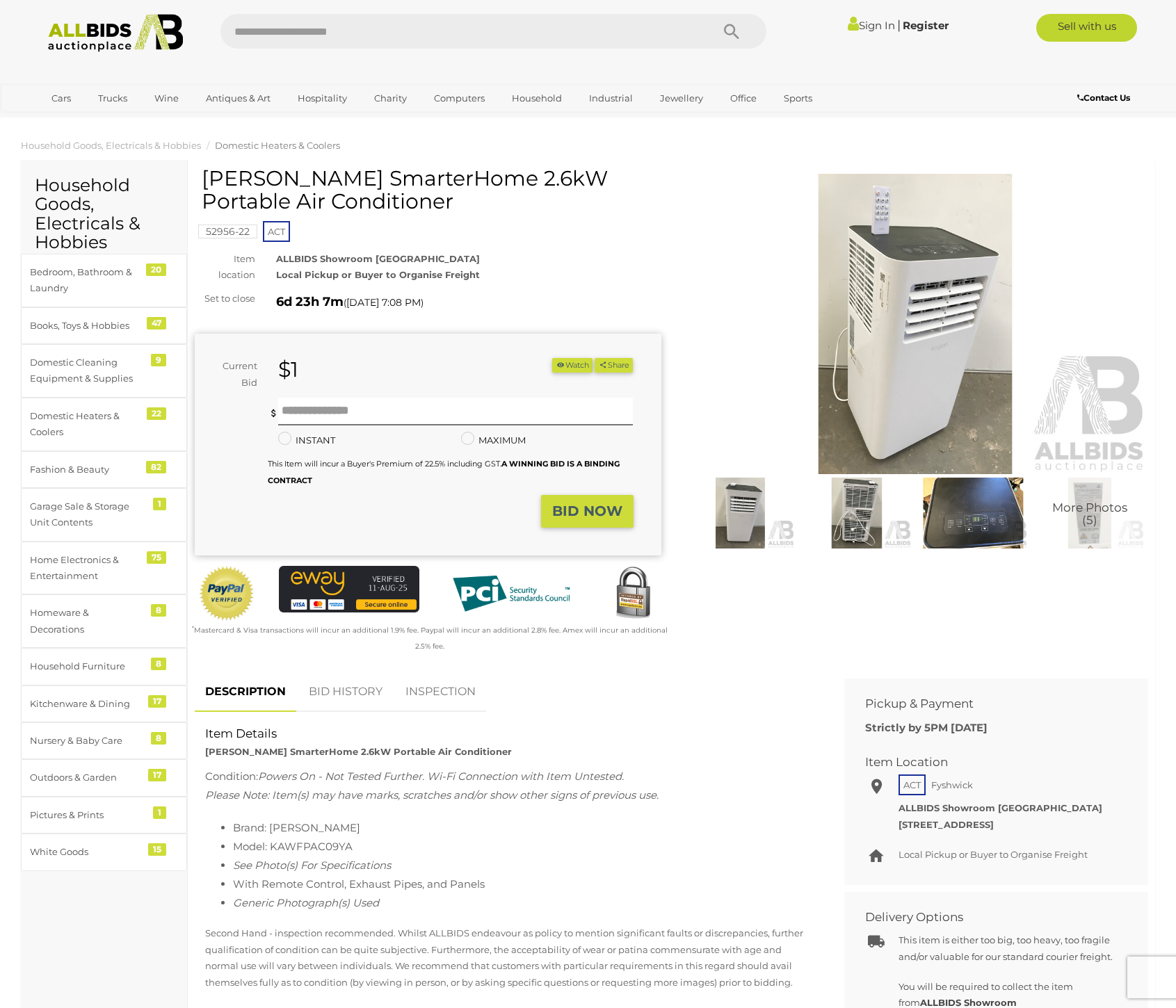 Image resolution: width=1176 pixels, height=1008 pixels. I want to click on strong: $1, so click(288, 369).